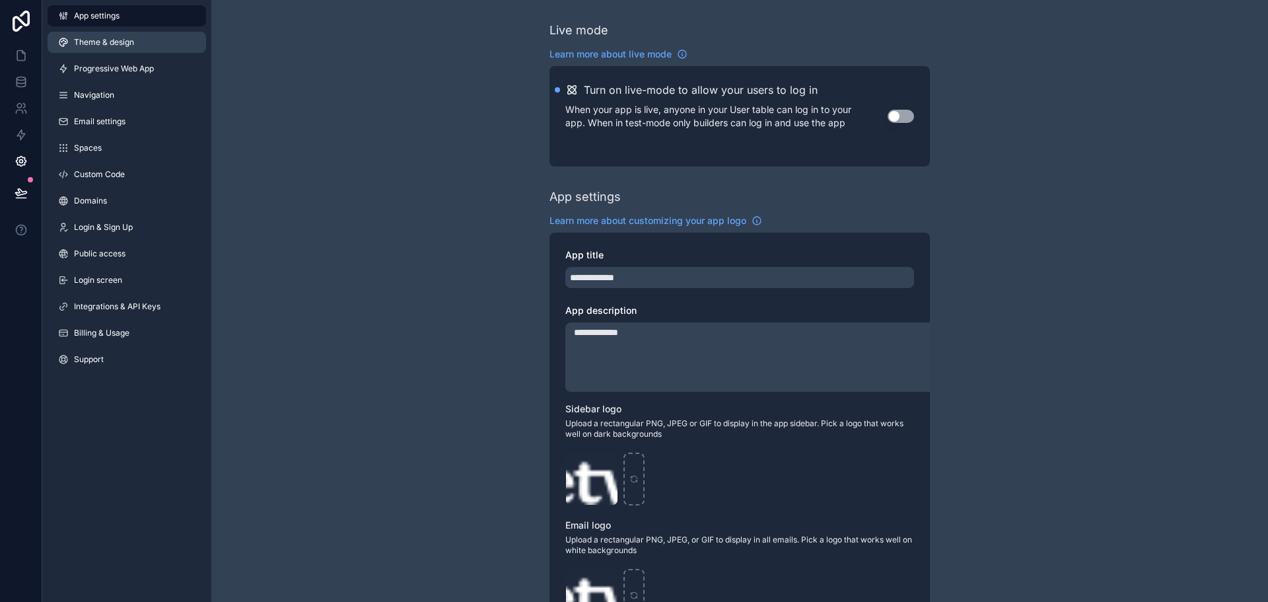 The width and height of the screenshot is (1268, 602). What do you see at coordinates (127, 280) in the screenshot?
I see `a: Login screen` at bounding box center [127, 280].